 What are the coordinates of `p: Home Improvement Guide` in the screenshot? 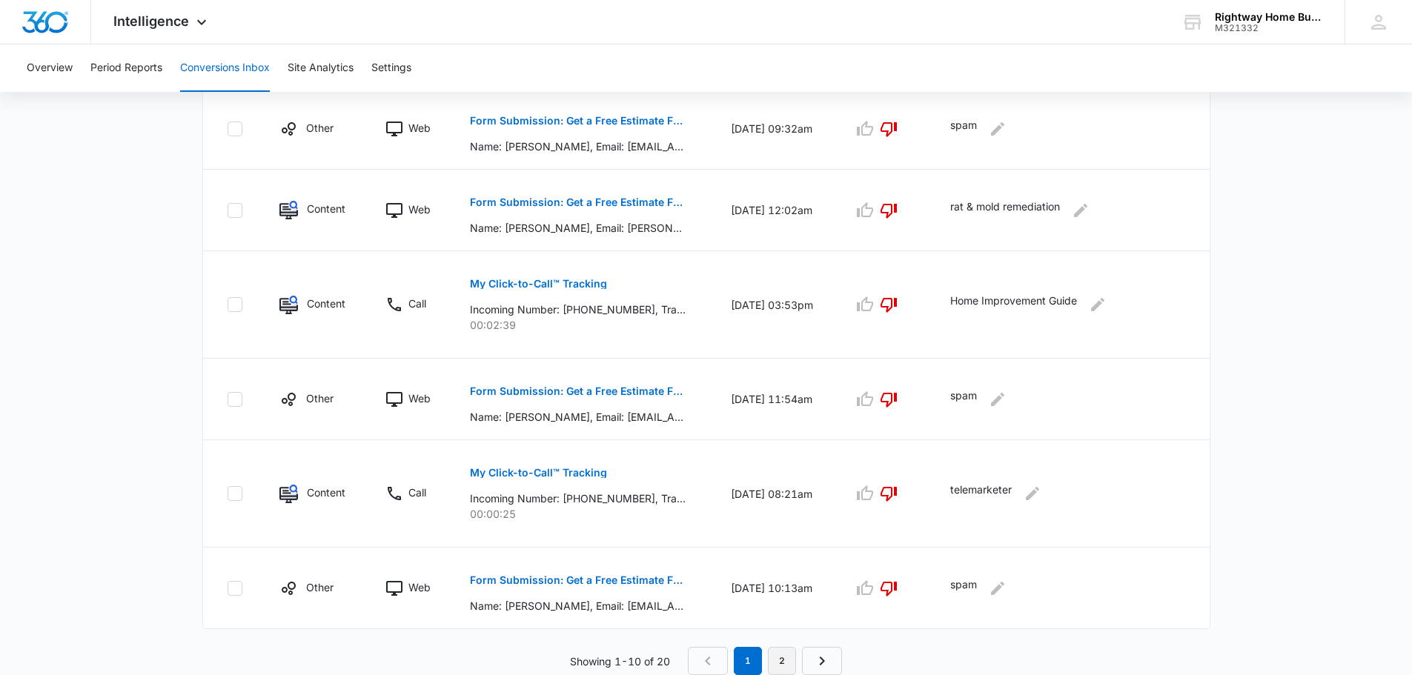 It's located at (1013, 305).